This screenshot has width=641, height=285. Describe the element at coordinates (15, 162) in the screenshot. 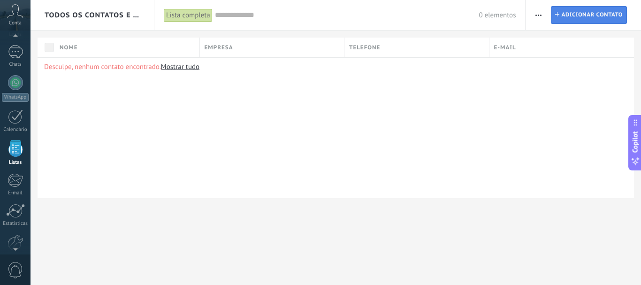

I see `div: Listas` at that location.